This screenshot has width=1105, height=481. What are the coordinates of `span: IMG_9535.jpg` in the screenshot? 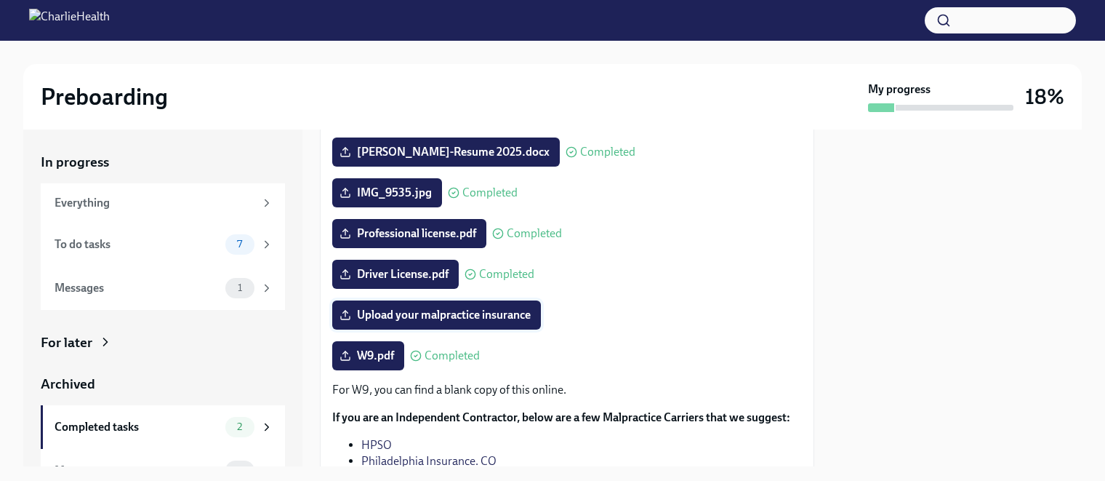 It's located at (387, 193).